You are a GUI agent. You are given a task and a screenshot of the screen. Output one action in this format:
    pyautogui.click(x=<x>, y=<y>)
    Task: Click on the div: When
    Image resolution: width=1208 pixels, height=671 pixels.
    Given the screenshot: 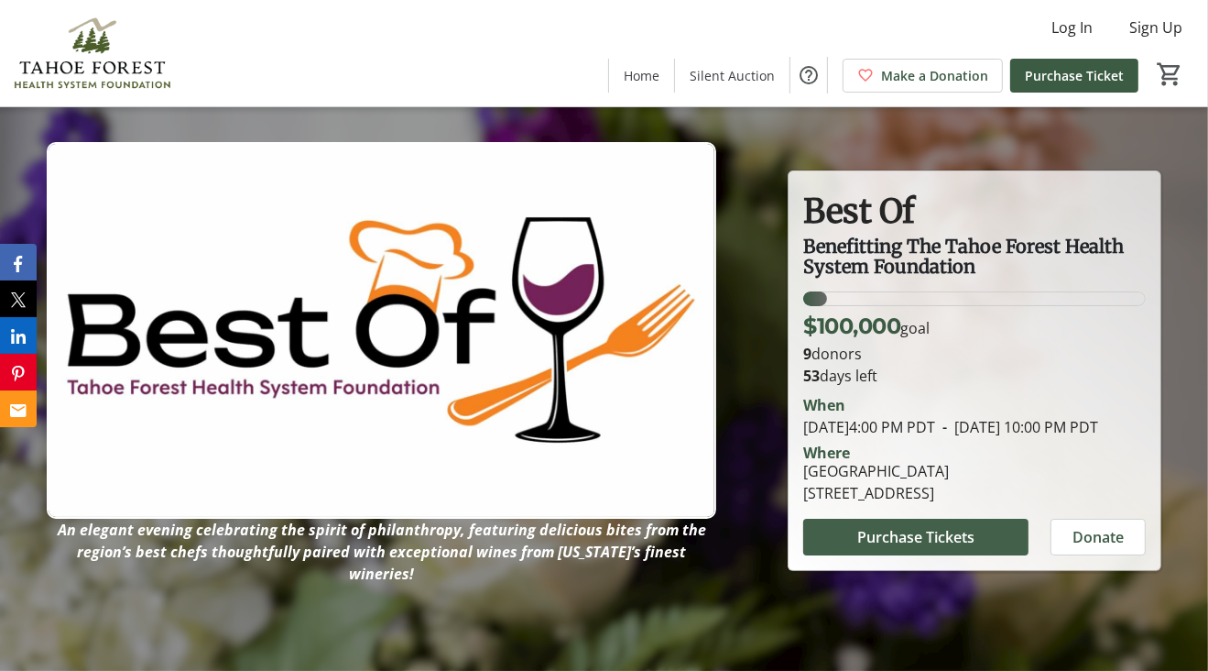 What is the action you would take?
    pyautogui.click(x=825, y=405)
    